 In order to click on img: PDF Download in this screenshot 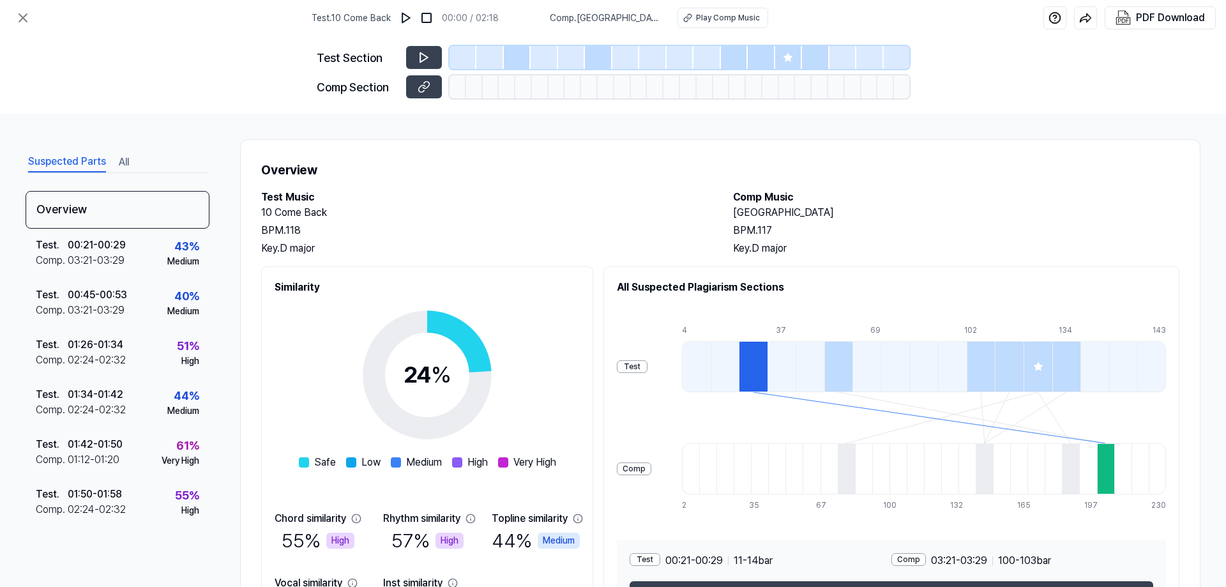, I will do `click(1123, 18)`.